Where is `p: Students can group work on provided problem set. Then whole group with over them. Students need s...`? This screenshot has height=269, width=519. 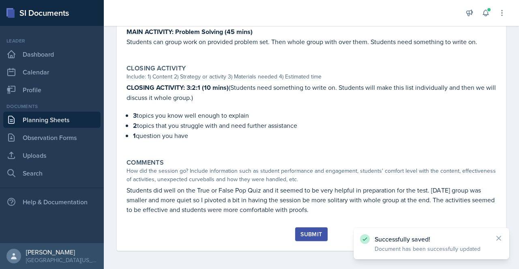
p: Students can group work on provided problem set. Then whole group with over them. Students need s... is located at coordinates (311, 42).